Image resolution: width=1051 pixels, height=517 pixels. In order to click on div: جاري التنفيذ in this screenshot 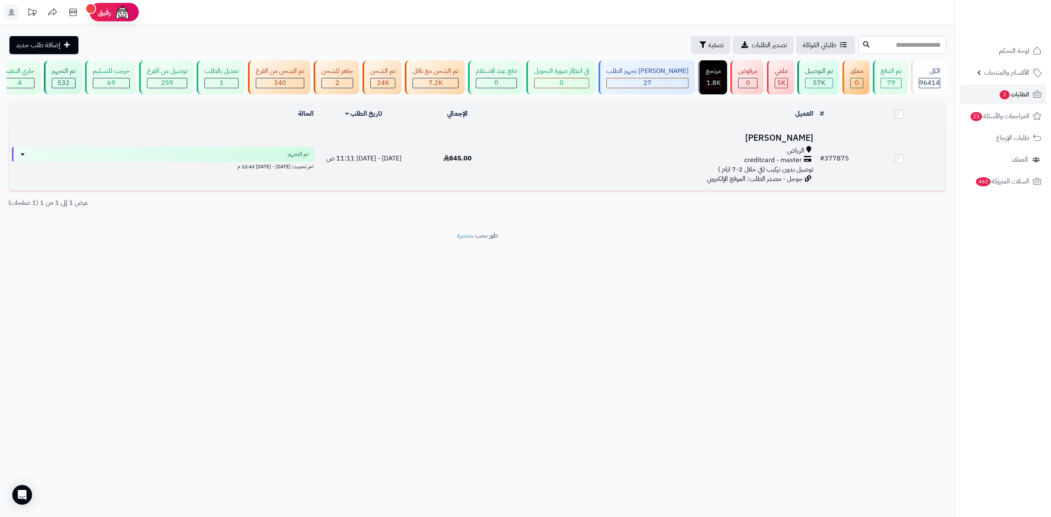, I will do `click(19, 71)`.